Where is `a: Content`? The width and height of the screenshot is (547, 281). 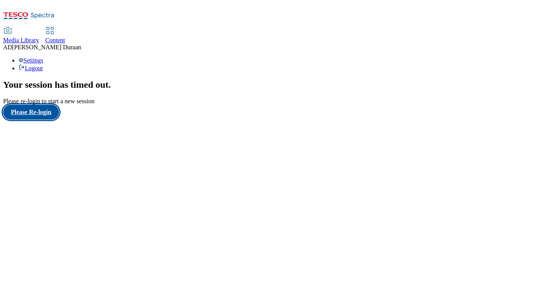 a: Content is located at coordinates (55, 36).